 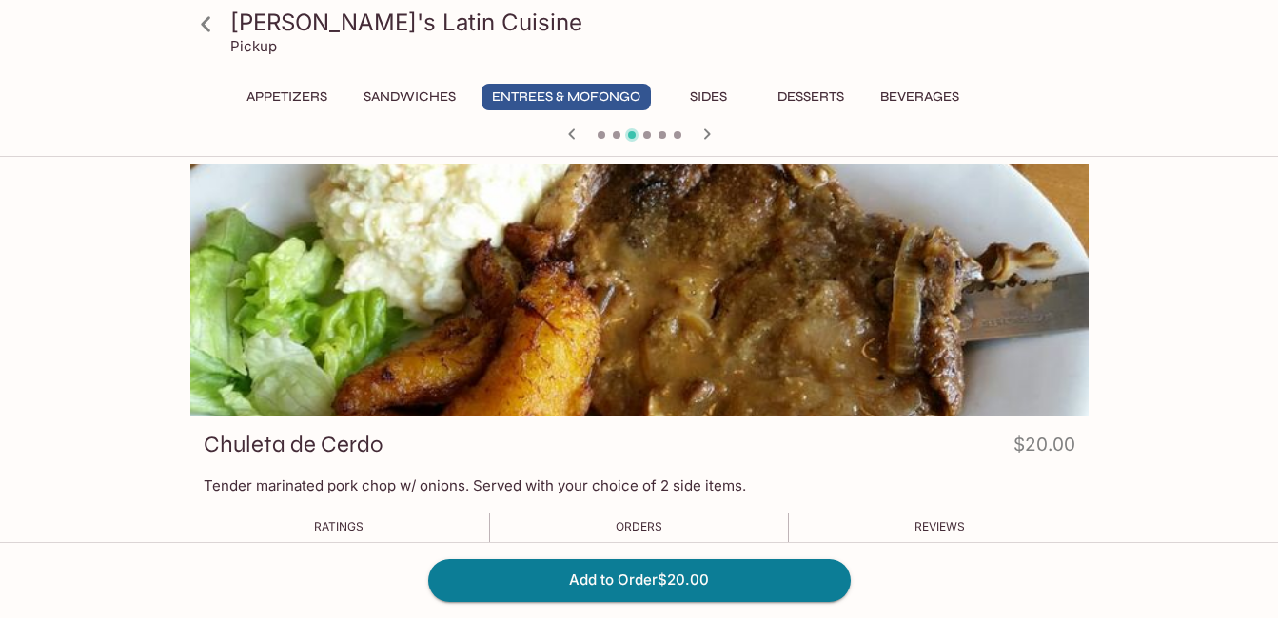 What do you see at coordinates (339, 526) in the screenshot?
I see `span: Ratings` at bounding box center [339, 526].